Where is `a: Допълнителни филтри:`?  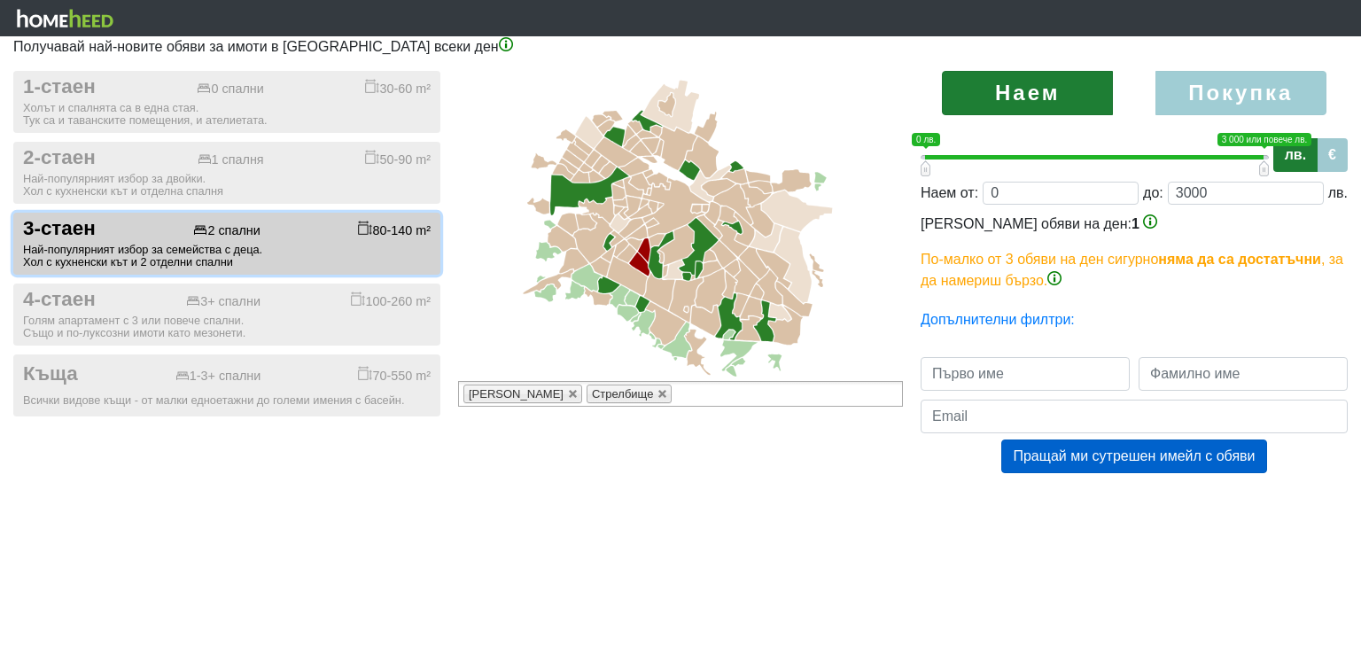
a: Допълнителни филтри: is located at coordinates (998, 319).